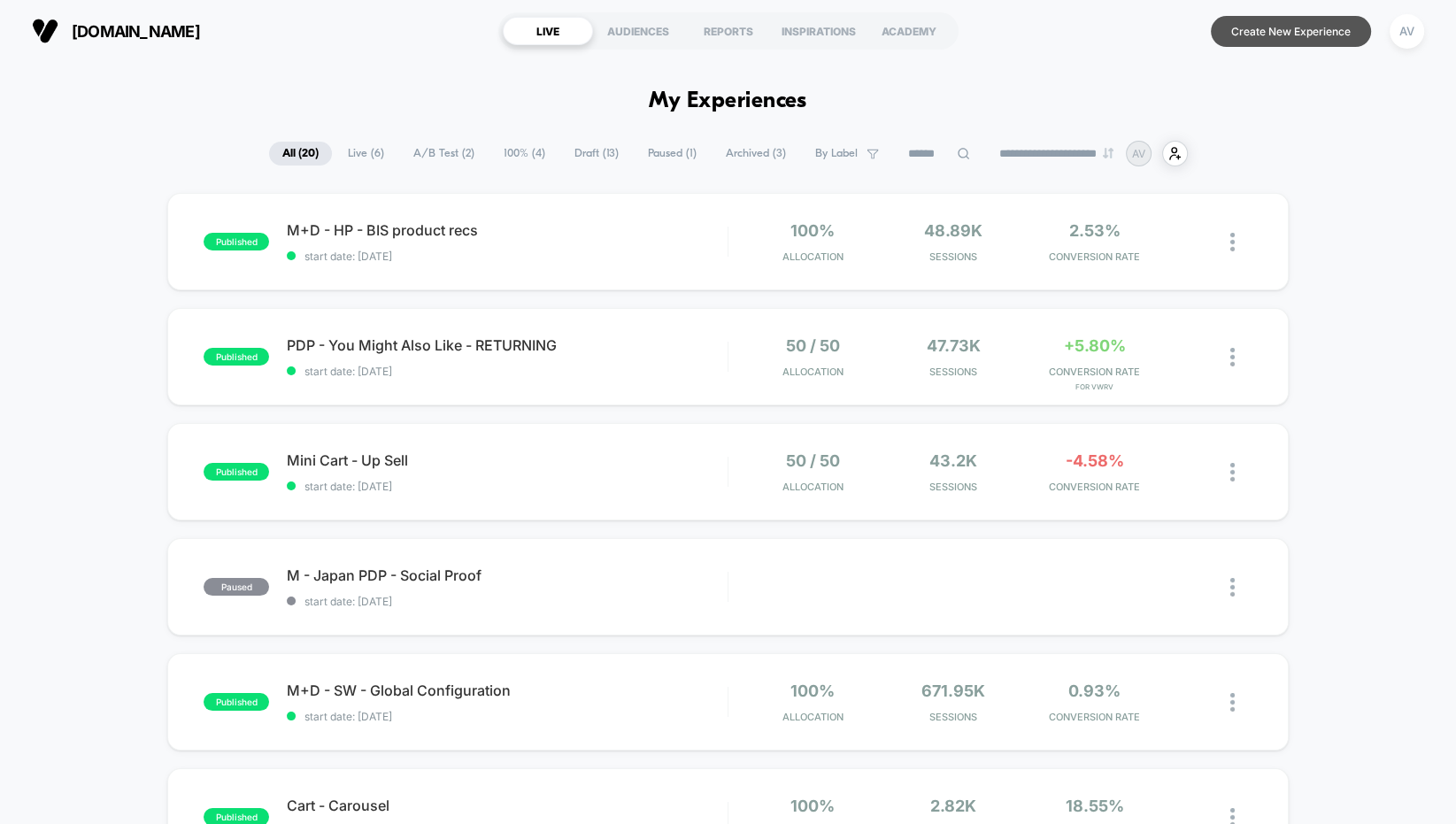 This screenshot has width=1456, height=824. What do you see at coordinates (507, 575) in the screenshot?
I see `span: M - Japan PDP - Social Proof` at bounding box center [507, 575].